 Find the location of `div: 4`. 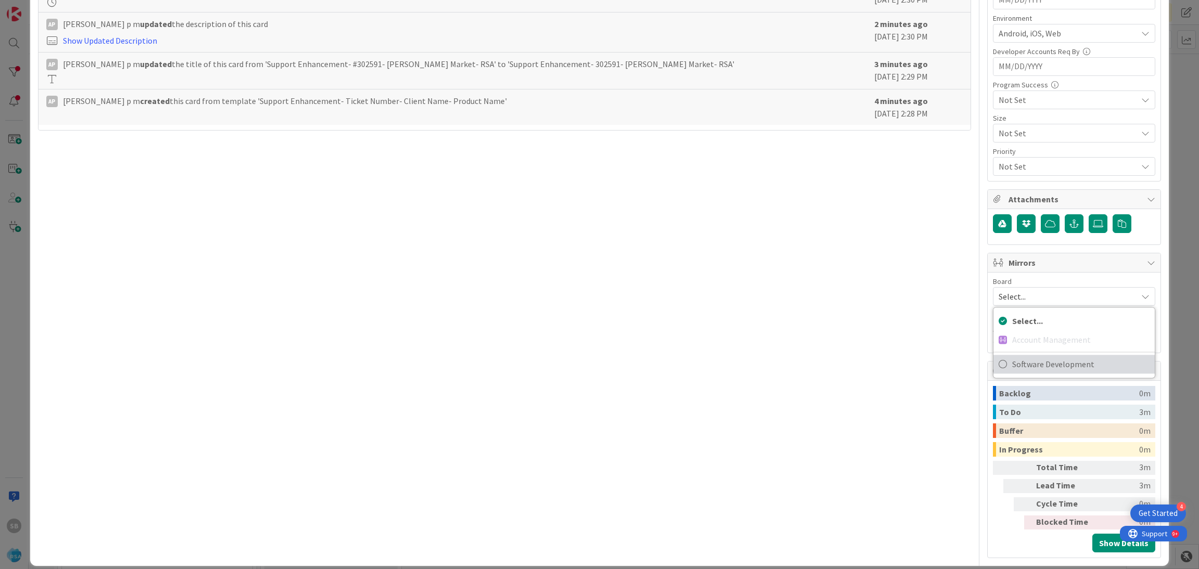

div: 4 is located at coordinates (1181, 507).